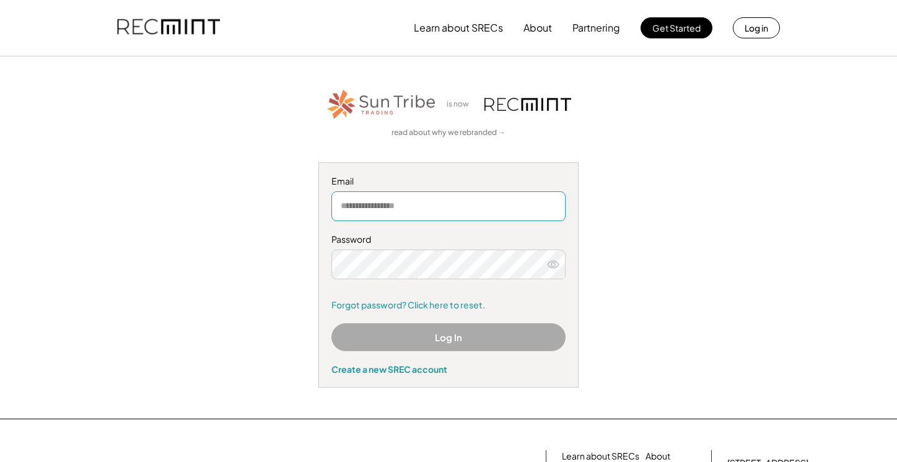  I want to click on div: is now, so click(461, 104).